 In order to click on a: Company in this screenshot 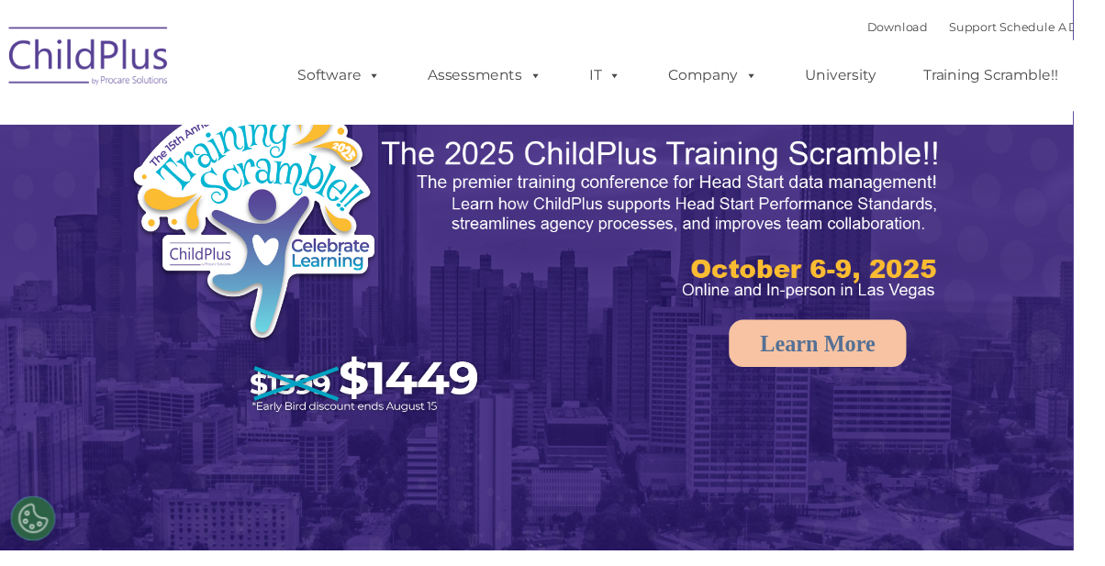, I will do `click(735, 78)`.